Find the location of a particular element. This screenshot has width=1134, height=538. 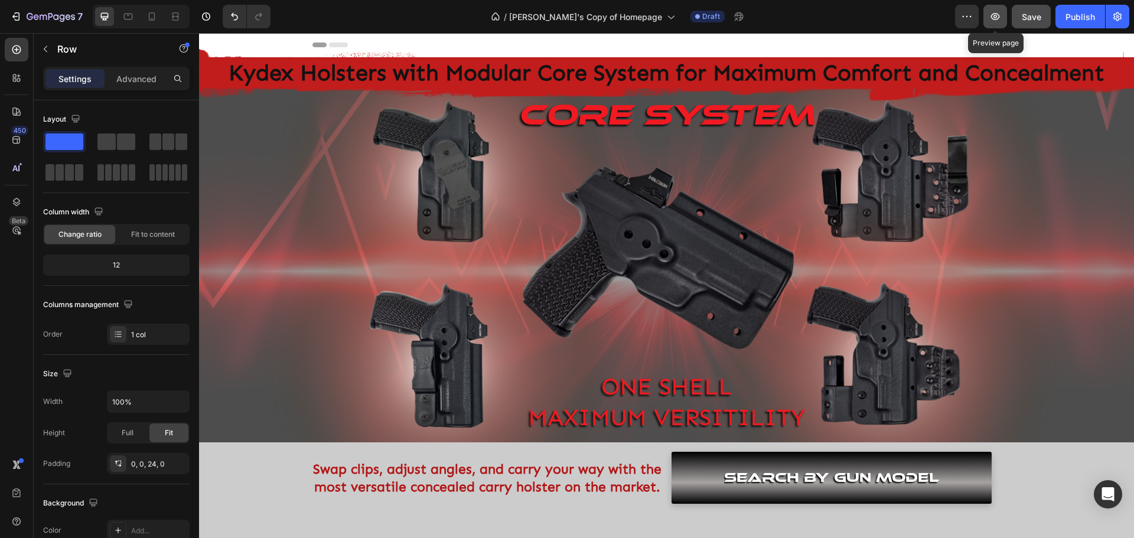

p: Swap clips, adjust angles, and carry your way with the most versatile concealed carry holster on ... is located at coordinates (288, 445).